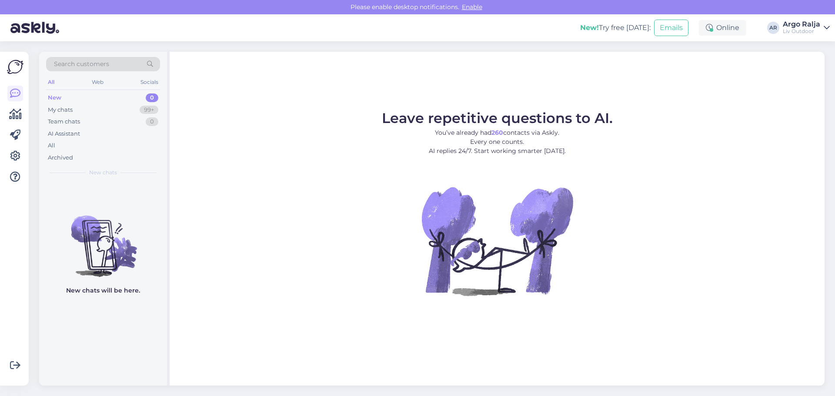 The image size is (835, 396). Describe the element at coordinates (60, 158) in the screenshot. I see `div: Archived` at that location.